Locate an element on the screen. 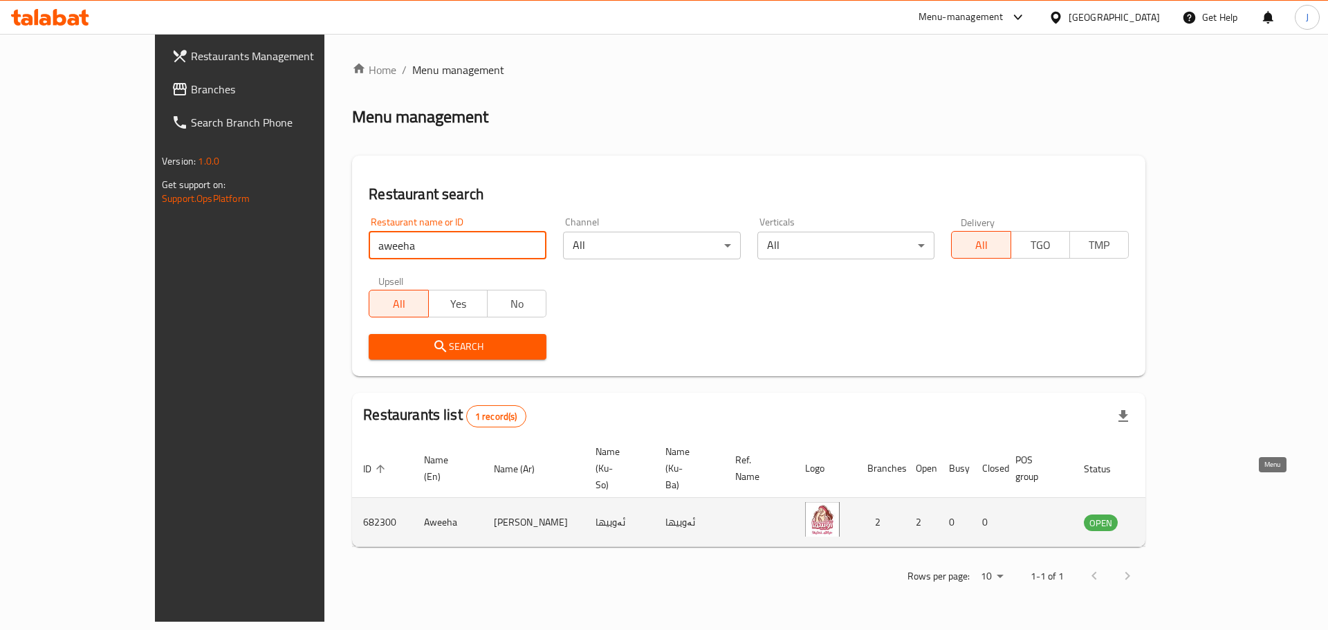 The height and width of the screenshot is (630, 1328). p: Rows per page: is located at coordinates (939, 576).